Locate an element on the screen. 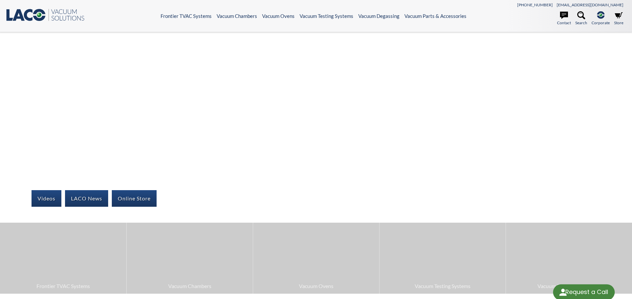 The height and width of the screenshot is (299, 632). a: Frontier TVAC Systems is located at coordinates (186, 16).